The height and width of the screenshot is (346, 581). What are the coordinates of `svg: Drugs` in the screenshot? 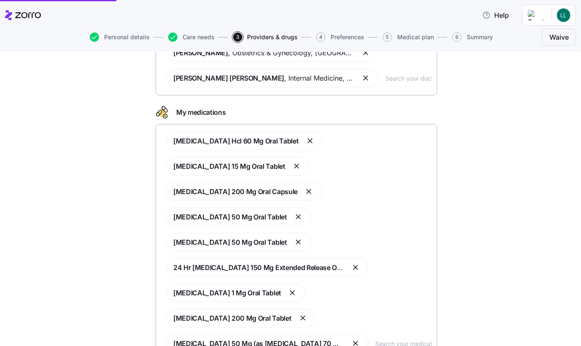 It's located at (162, 112).